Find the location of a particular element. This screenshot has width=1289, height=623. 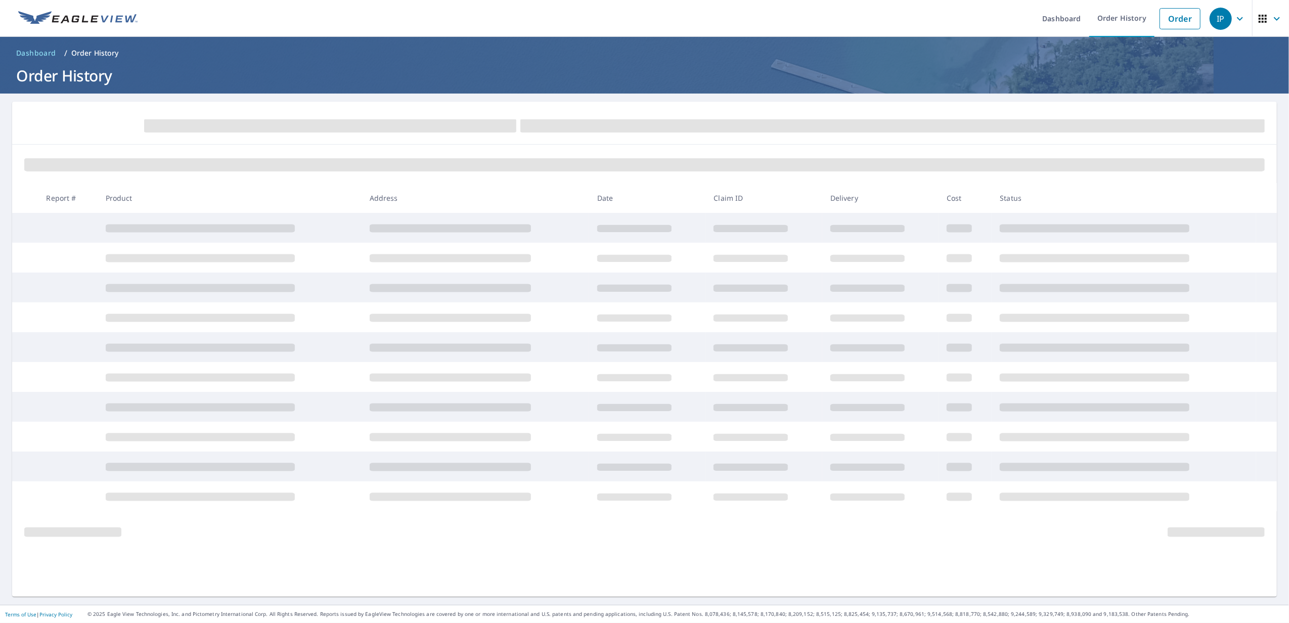

th: Claim ID is located at coordinates (764, 198).